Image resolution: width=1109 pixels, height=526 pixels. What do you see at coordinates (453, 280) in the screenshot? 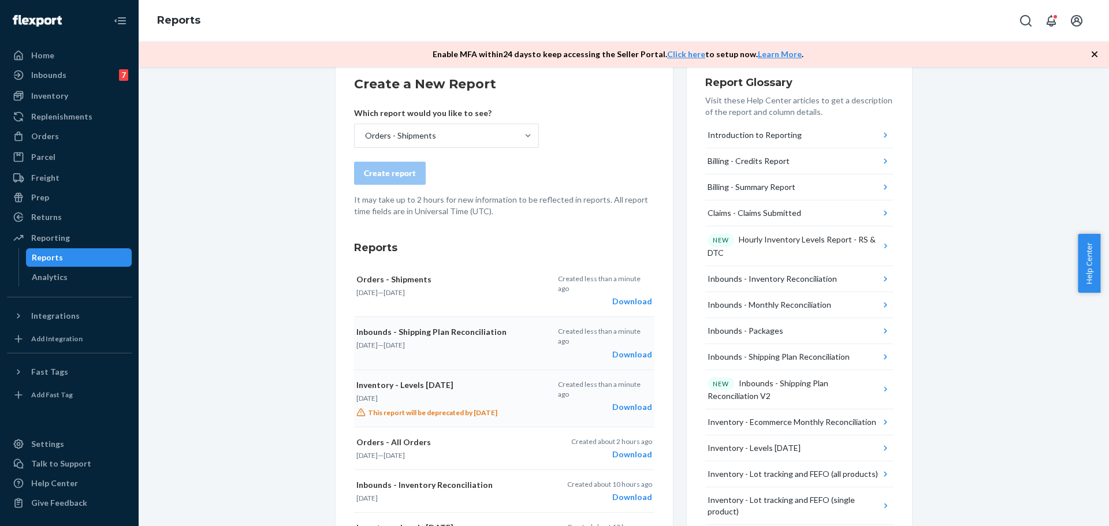
I see `p: Orders - Shipments` at bounding box center [453, 280].